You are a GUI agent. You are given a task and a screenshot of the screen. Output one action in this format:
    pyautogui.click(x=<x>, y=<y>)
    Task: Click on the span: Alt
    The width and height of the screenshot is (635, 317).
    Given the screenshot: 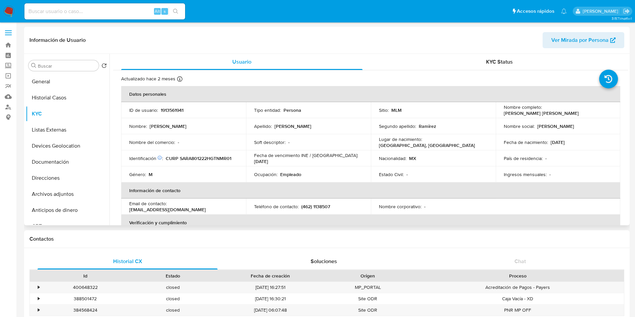 What is the action you would take?
    pyautogui.click(x=157, y=11)
    